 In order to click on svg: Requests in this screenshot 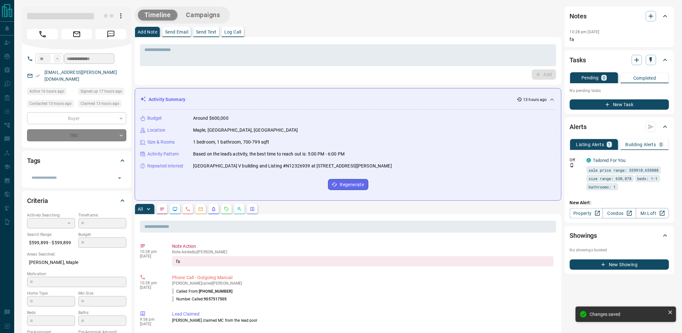, I will do `click(227, 209)`.